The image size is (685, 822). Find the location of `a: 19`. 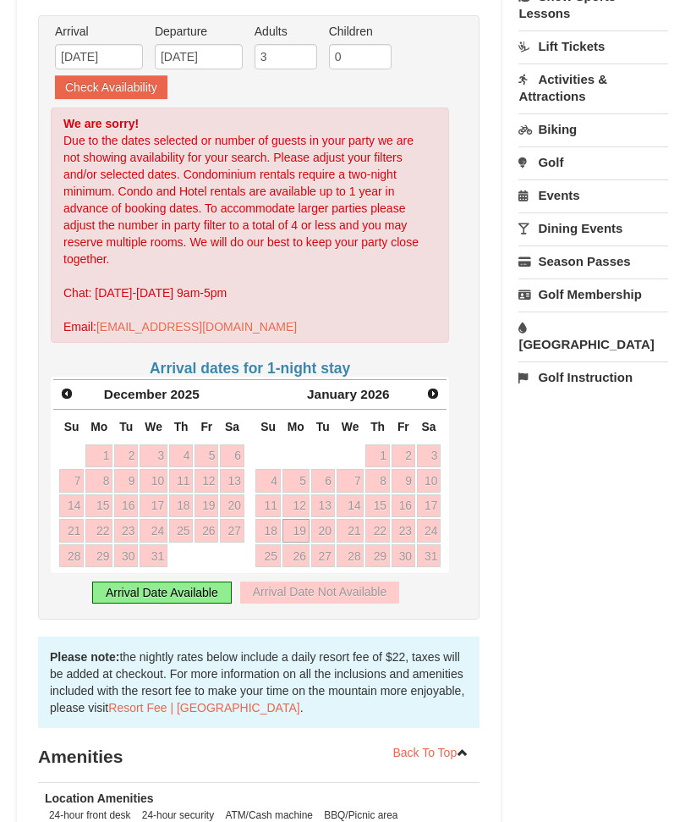

a: 19 is located at coordinates (206, 507).